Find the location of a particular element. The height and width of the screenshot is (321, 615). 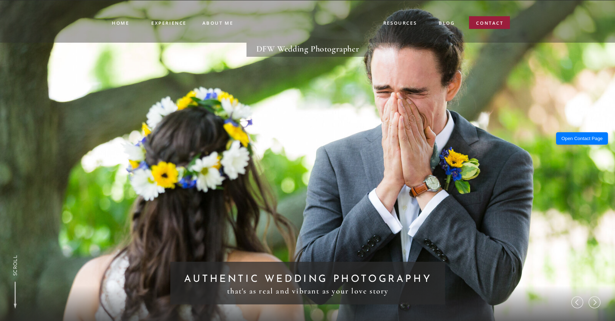

h1: DFW Wedding Photographer is located at coordinates (308, 49).